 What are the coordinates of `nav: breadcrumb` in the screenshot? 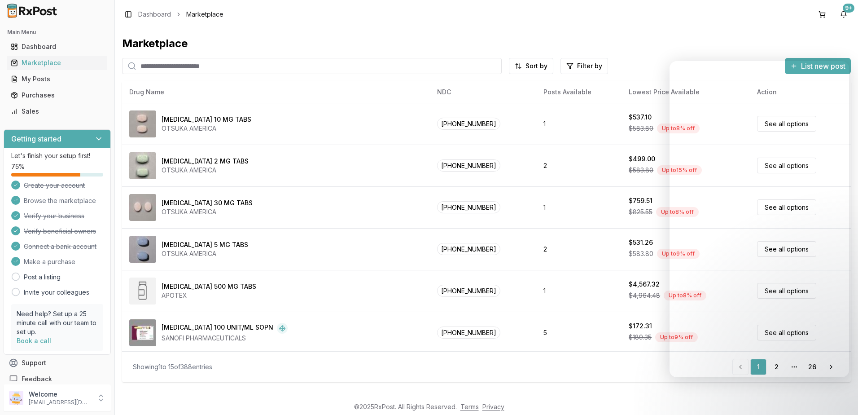 It's located at (181, 14).